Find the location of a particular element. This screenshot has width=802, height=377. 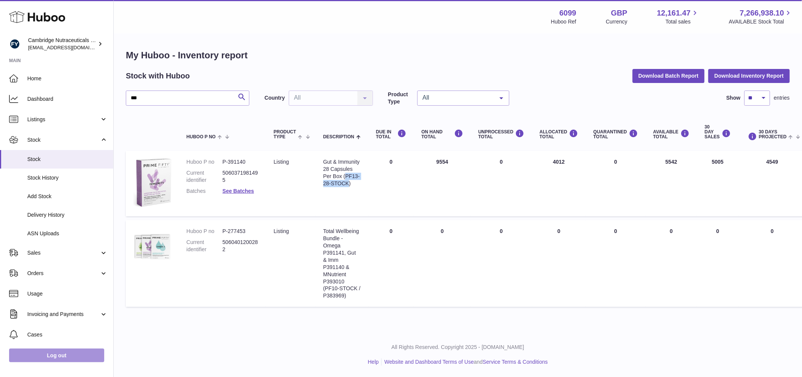

h2: Stock with Huboo is located at coordinates (158, 76).